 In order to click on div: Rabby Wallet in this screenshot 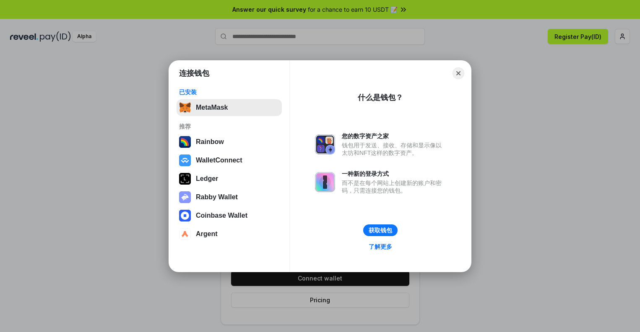, I will do `click(217, 197)`.